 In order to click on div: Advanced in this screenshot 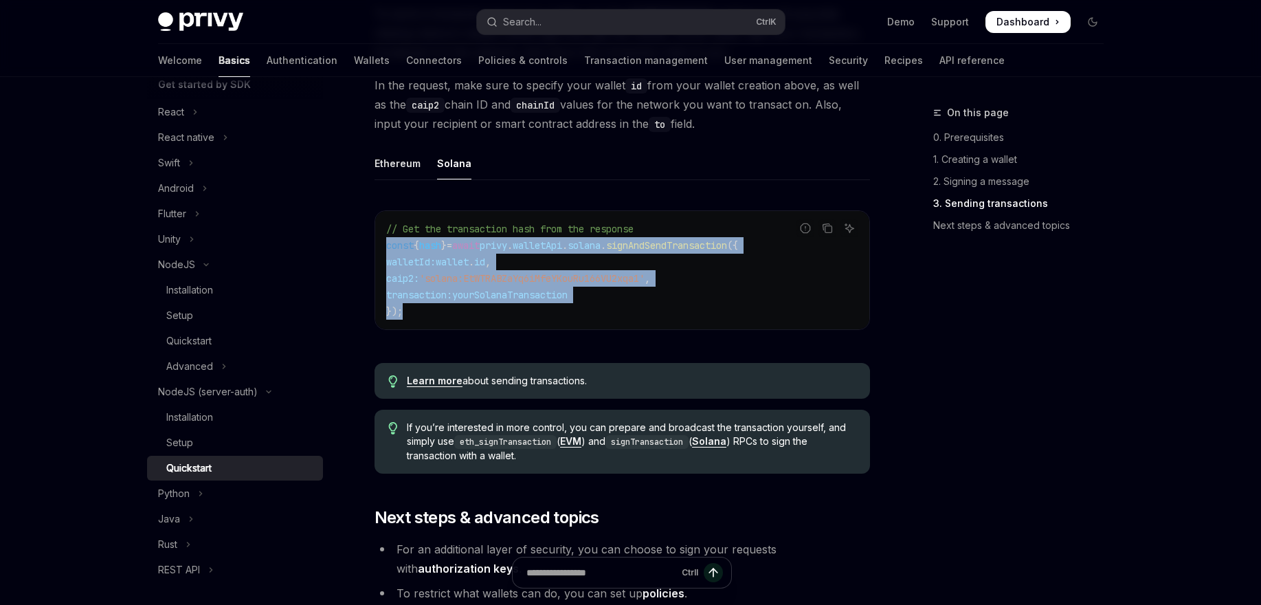, I will do `click(190, 366)`.